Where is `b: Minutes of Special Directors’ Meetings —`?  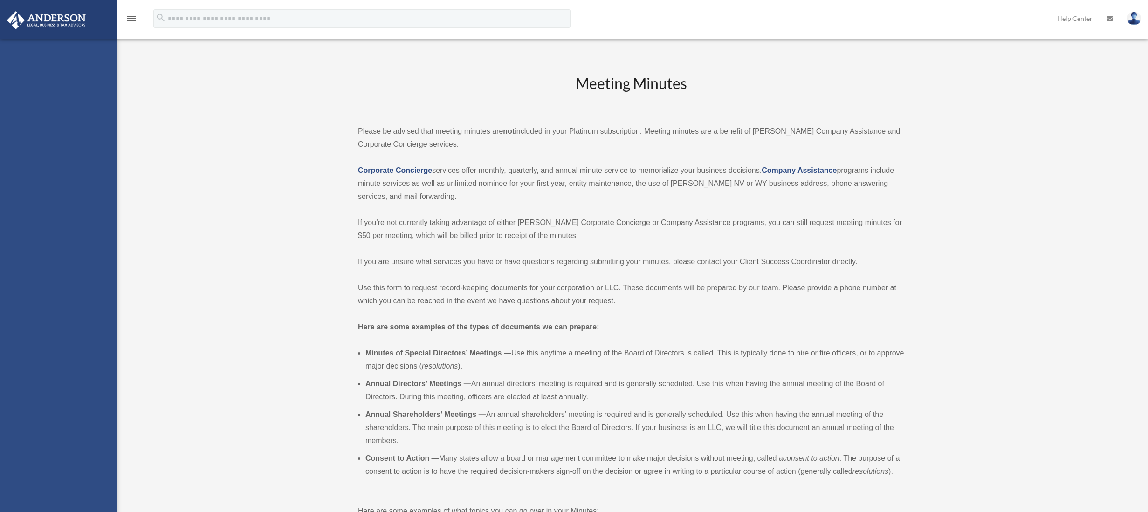 b: Minutes of Special Directors’ Meetings — is located at coordinates (438, 353).